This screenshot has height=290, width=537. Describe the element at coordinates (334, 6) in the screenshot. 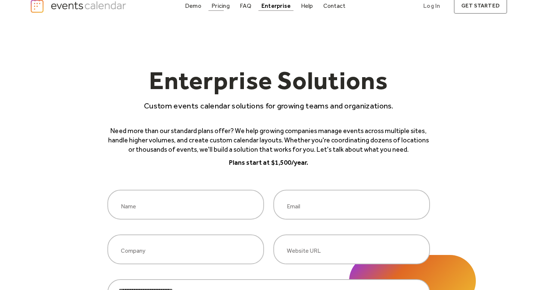

I see `a: Contact` at that location.